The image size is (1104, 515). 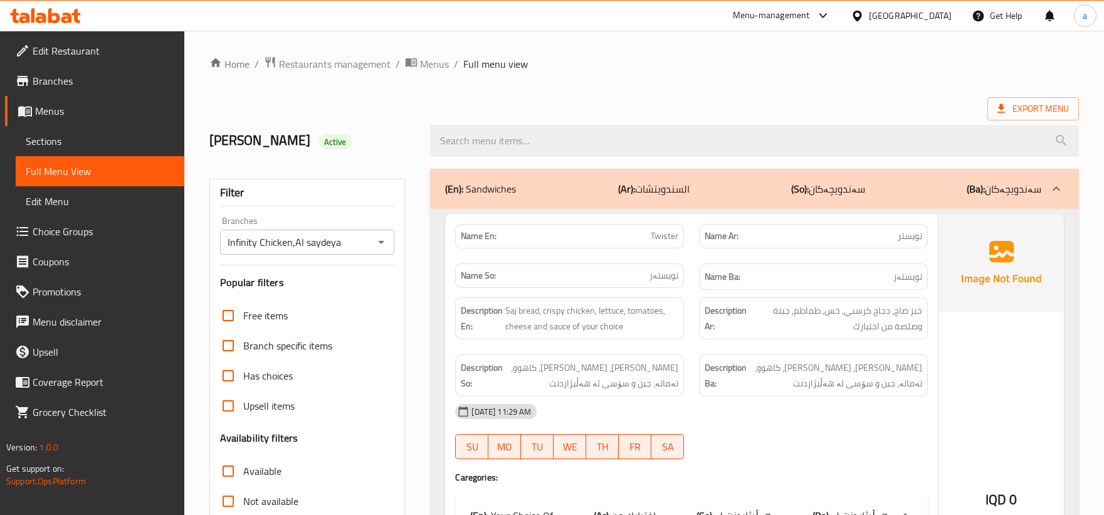 What do you see at coordinates (95, 231) in the screenshot?
I see `a: Choice Groups` at bounding box center [95, 231].